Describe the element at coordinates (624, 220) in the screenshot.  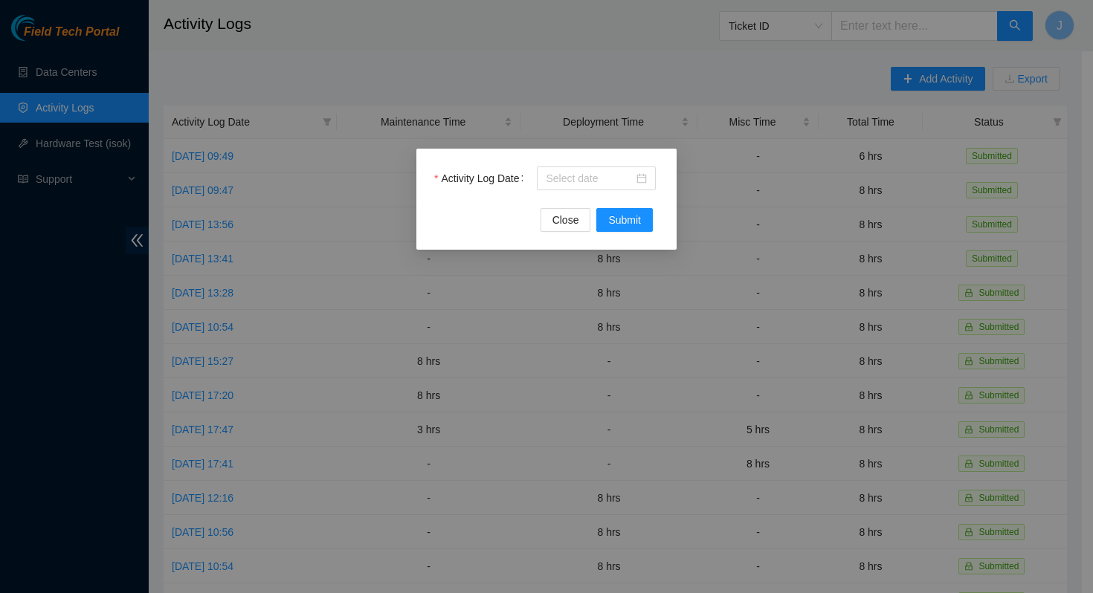
I see `span: Submit` at that location.